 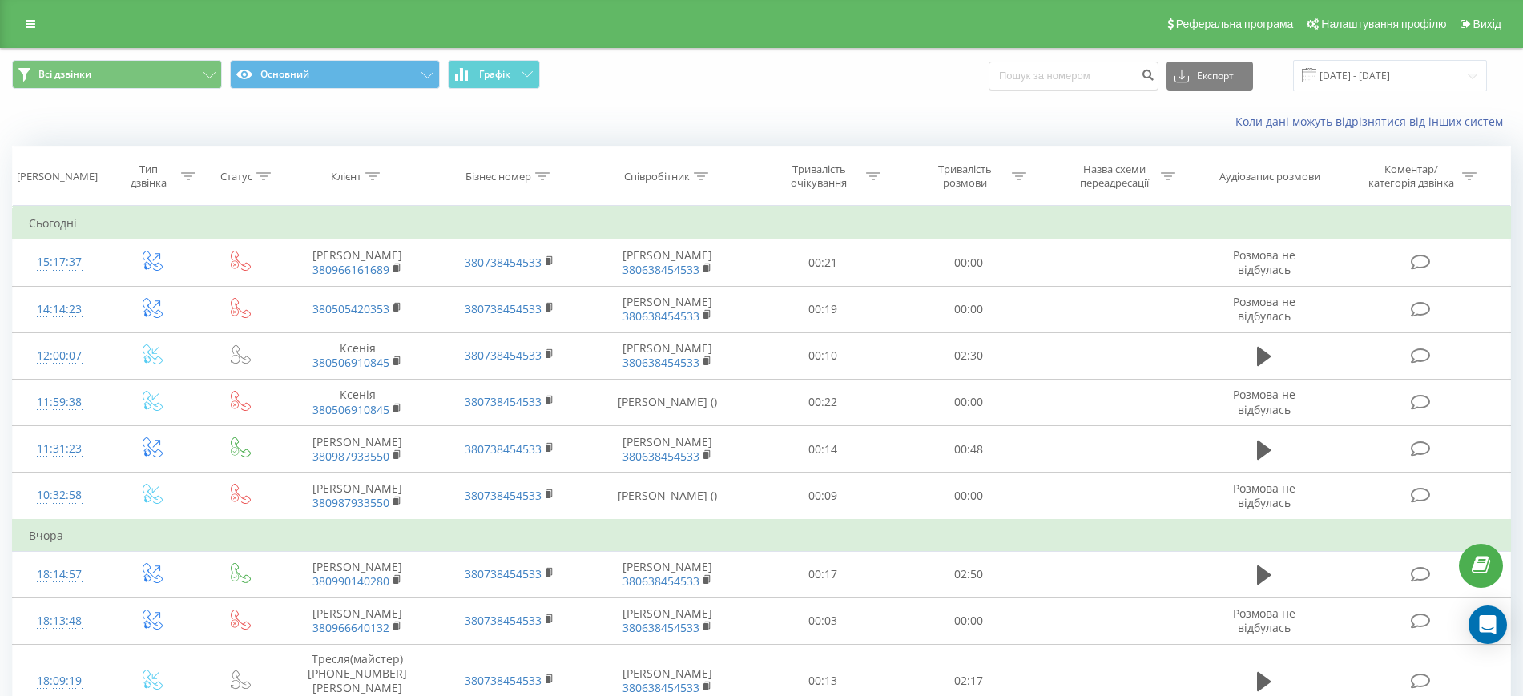 What do you see at coordinates (823, 574) in the screenshot?
I see `td: 00:17` at bounding box center [823, 574].